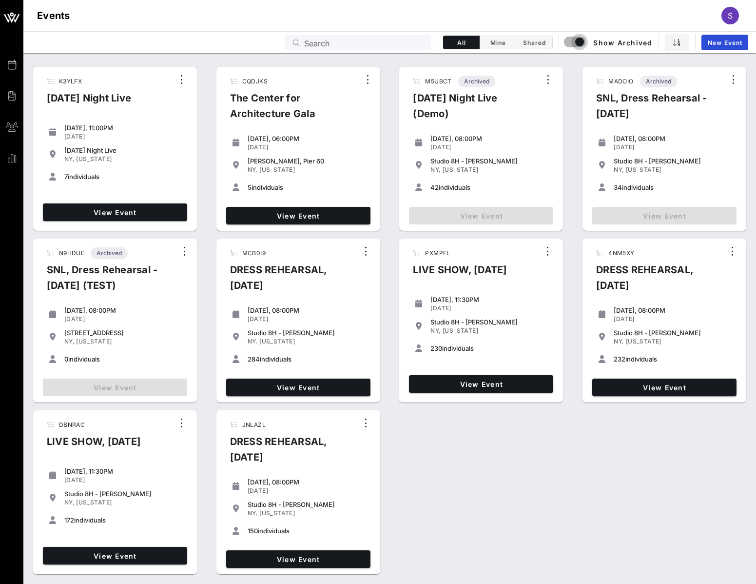 The width and height of the screenshot is (756, 584). Describe the element at coordinates (438, 81) in the screenshot. I see `span: M5UBCT` at that location.